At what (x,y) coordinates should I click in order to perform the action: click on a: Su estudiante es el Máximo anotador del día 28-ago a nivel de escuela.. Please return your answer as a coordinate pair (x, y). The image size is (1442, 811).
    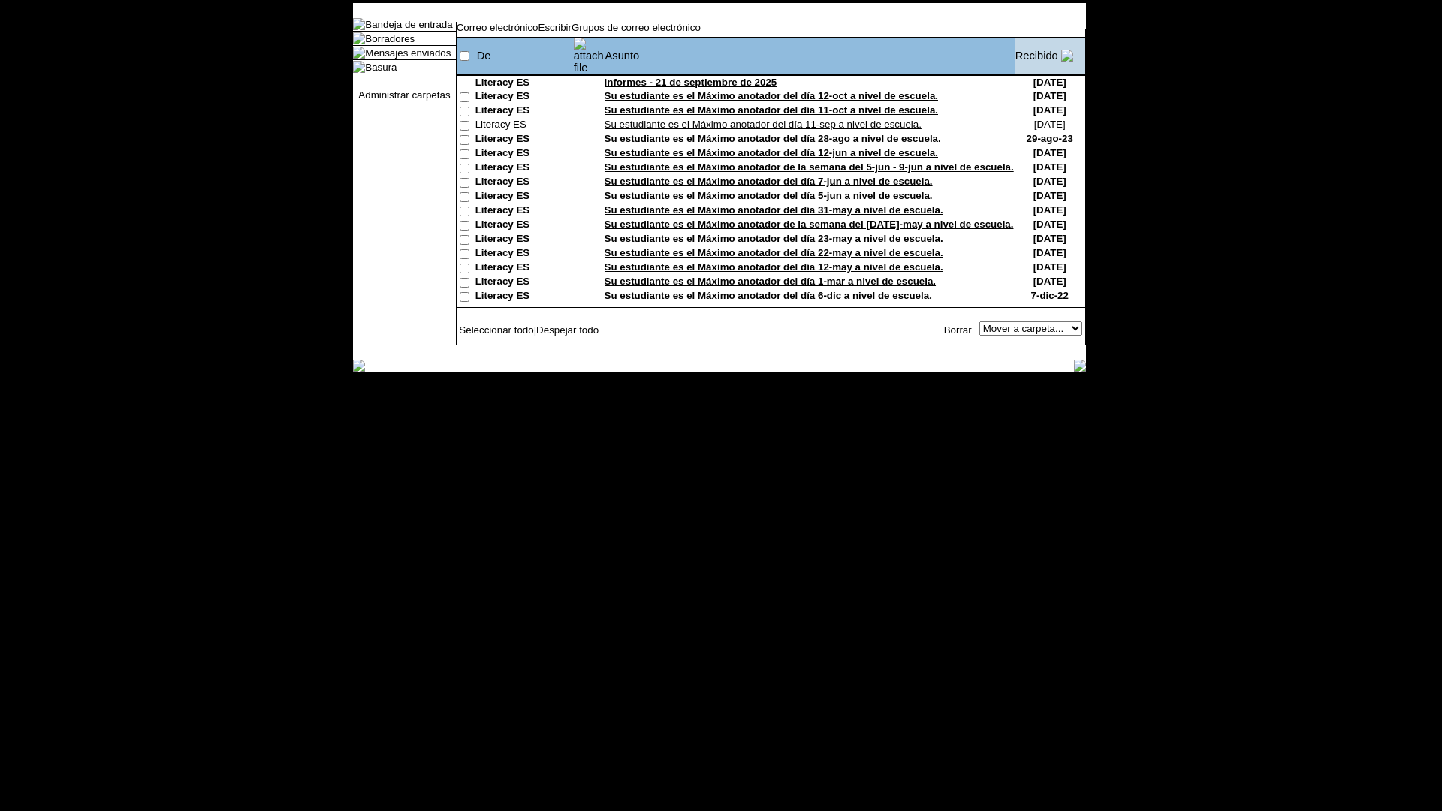
    Looking at the image, I should click on (773, 138).